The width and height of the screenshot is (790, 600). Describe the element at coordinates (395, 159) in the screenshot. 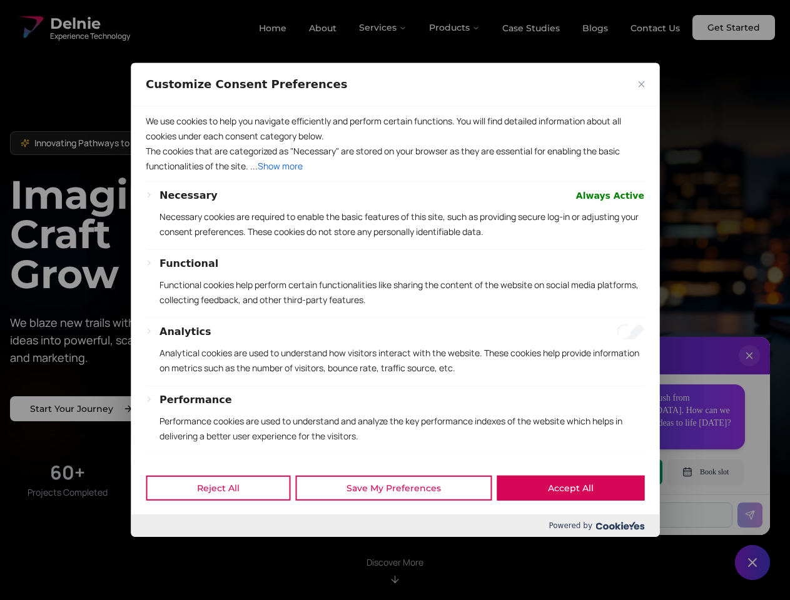

I see `p: The cookies that are categorized as "Necessary" are stored on your browser as they are essential ...` at that location.